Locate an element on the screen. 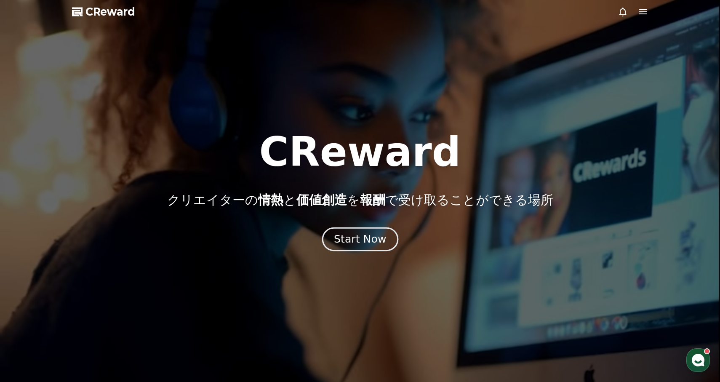  h1: CReward is located at coordinates (359, 152).